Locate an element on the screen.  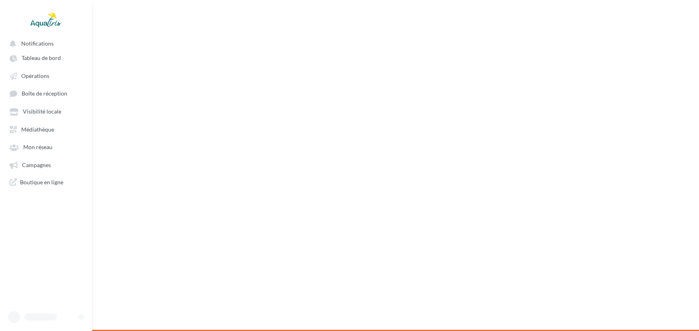
span: Visibilité locale is located at coordinates (42, 112).